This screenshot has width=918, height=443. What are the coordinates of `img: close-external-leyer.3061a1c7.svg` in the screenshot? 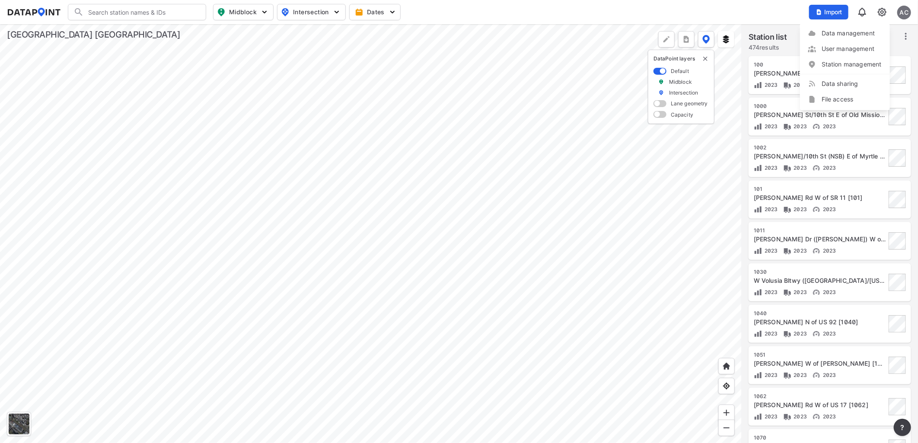 It's located at (705, 59).